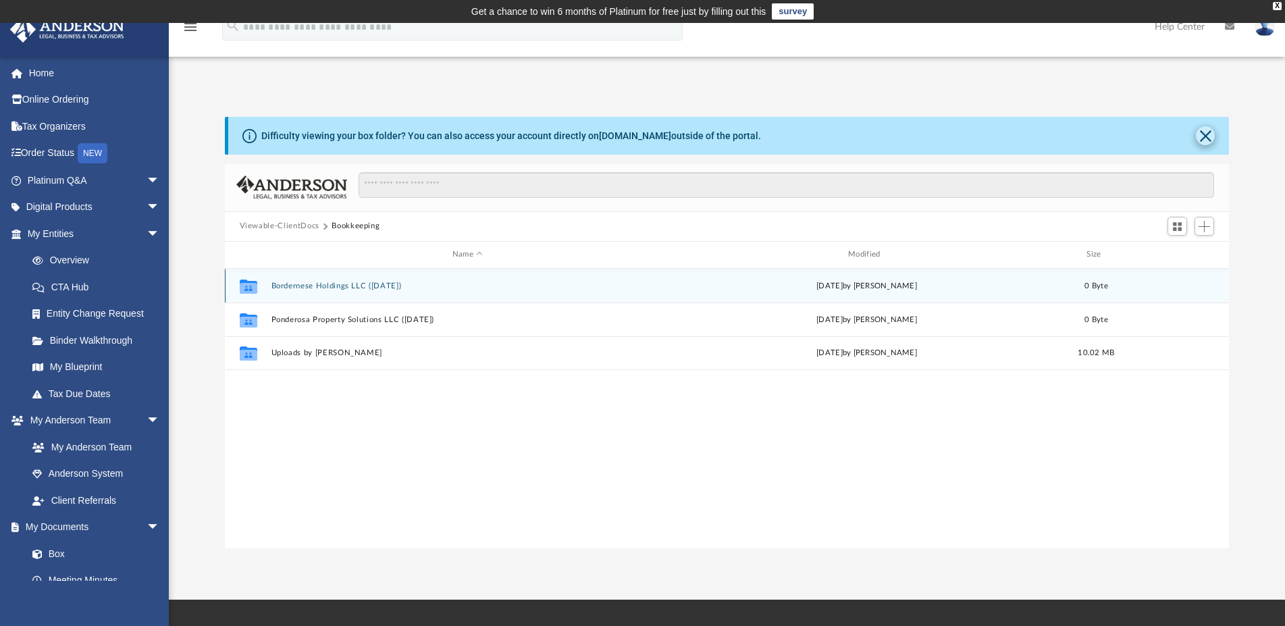  Describe the element at coordinates (786, 185) in the screenshot. I see `input: Search files and folders` at that location.